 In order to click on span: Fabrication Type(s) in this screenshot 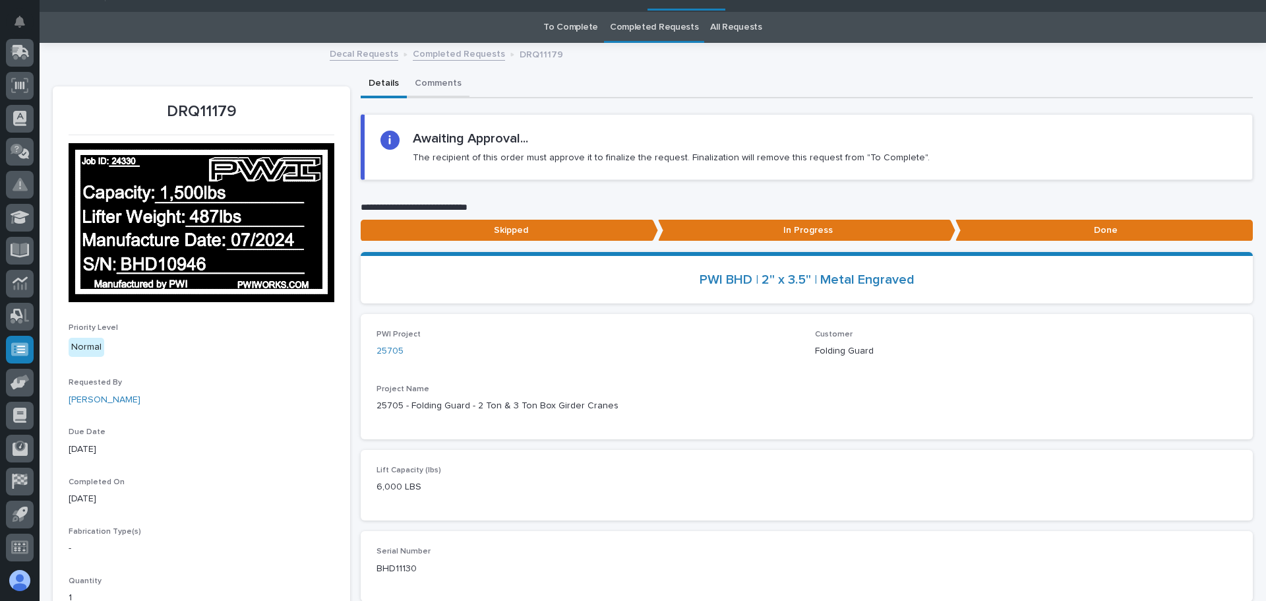, I will do `click(105, 532)`.